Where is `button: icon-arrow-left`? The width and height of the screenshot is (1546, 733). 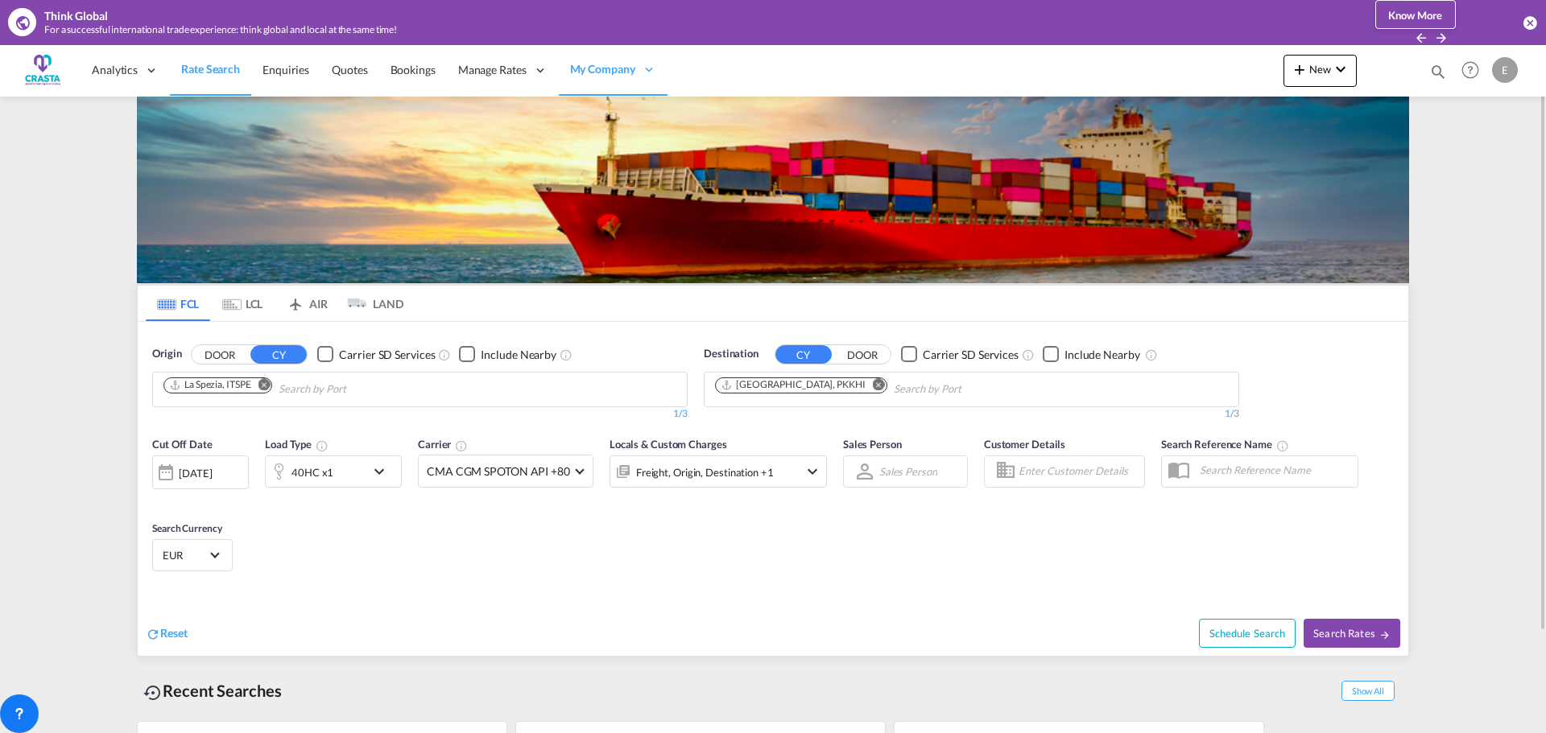 button: icon-arrow-left is located at coordinates (1422, 37).